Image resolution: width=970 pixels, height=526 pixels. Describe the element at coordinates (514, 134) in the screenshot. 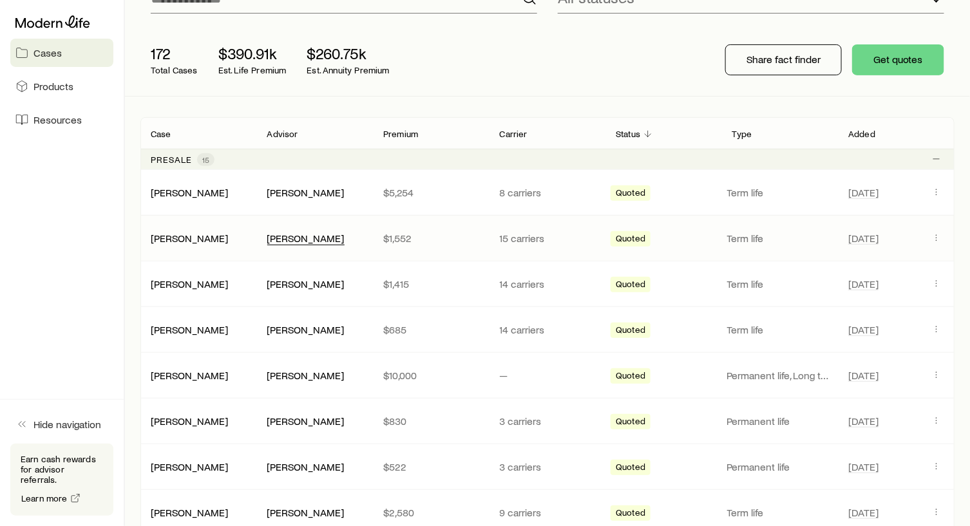

I see `p: Carrier` at that location.